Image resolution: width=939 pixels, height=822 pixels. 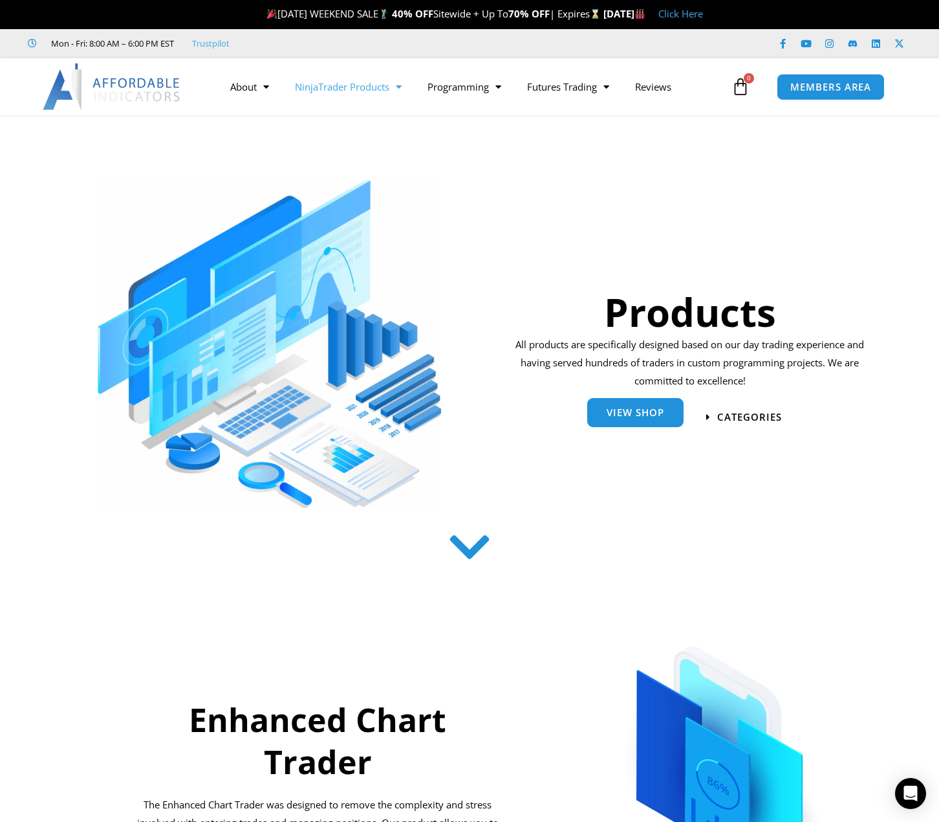 I want to click on span: categories, so click(x=750, y=417).